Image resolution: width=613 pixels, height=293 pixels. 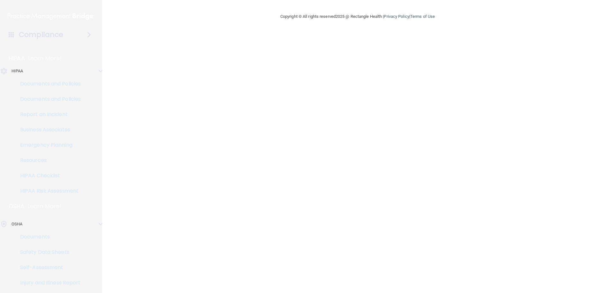 What do you see at coordinates (51, 16) in the screenshot?
I see `img: PMB logo` at bounding box center [51, 16].